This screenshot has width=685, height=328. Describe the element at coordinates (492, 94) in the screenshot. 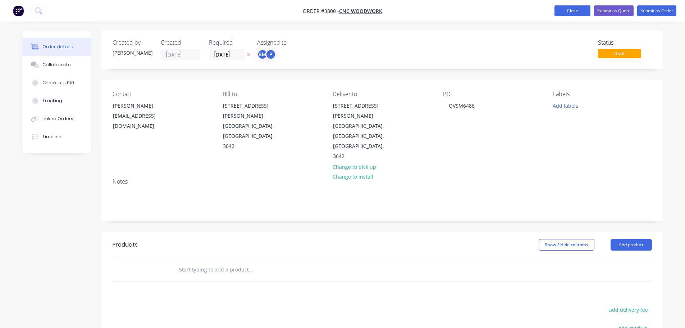

I see `div: PO` at that location.